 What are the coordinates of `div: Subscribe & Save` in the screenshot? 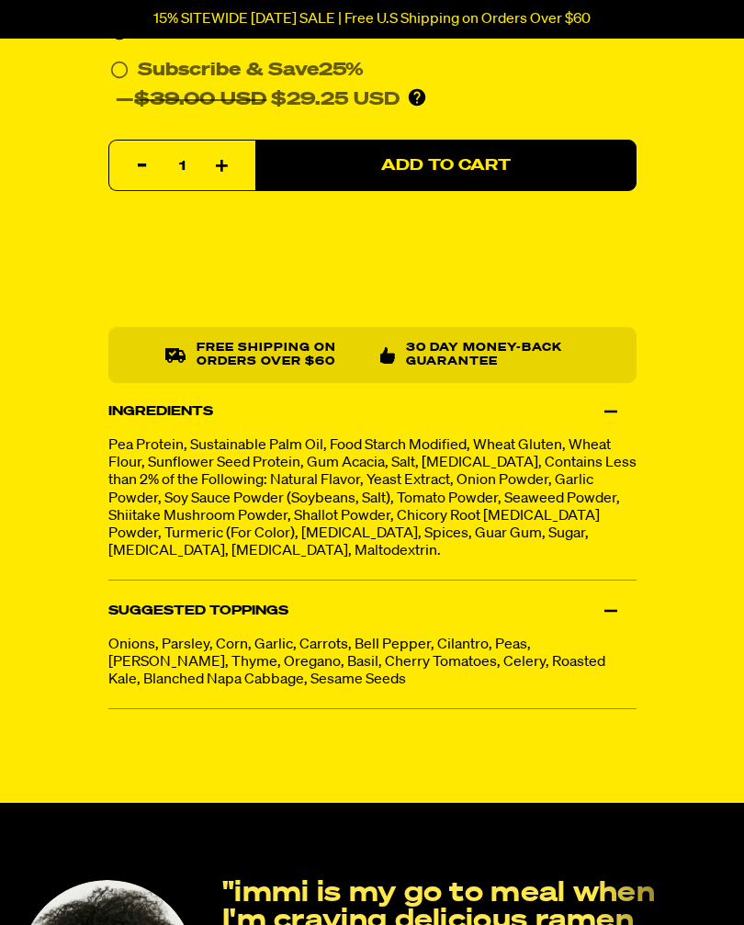 It's located at (251, 71).